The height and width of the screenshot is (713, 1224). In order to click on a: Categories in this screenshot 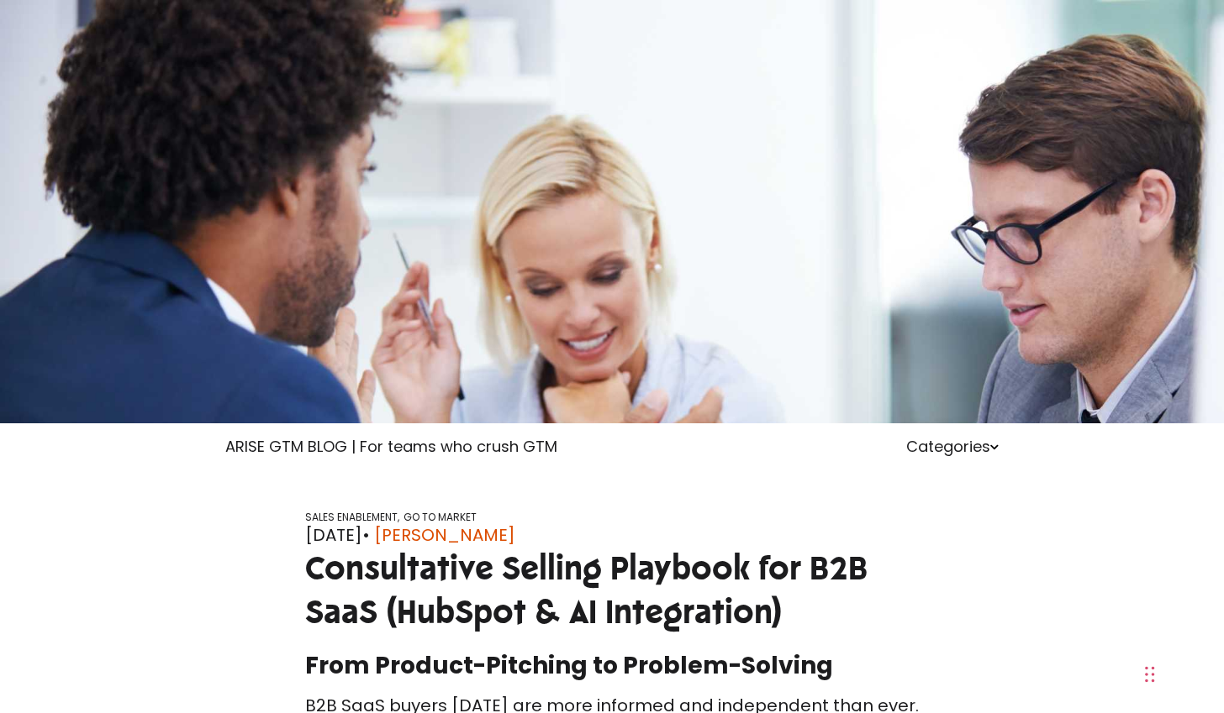, I will do `click(952, 446)`.